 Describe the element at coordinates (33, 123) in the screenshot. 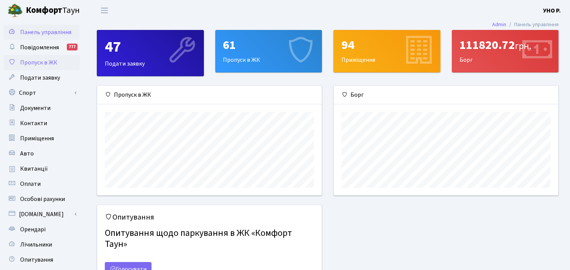

I see `span: Контакти` at that location.